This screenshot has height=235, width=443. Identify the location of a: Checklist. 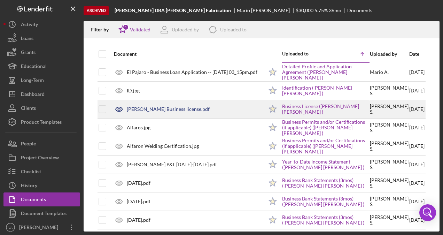
(42, 172).